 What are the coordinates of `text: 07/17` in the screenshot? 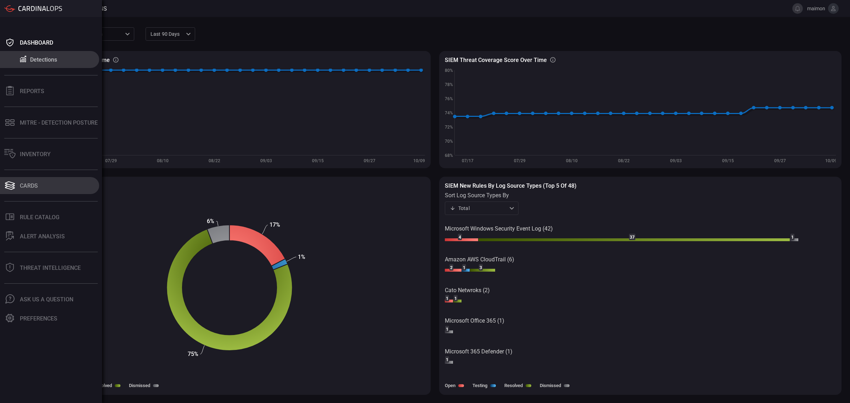 It's located at (468, 161).